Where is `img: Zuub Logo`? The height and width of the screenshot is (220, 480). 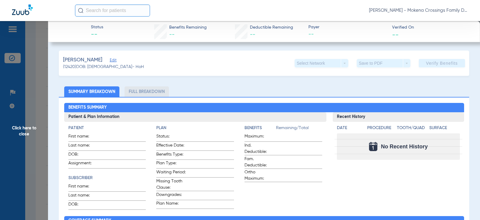
img: Zuub Logo is located at coordinates (22, 10).